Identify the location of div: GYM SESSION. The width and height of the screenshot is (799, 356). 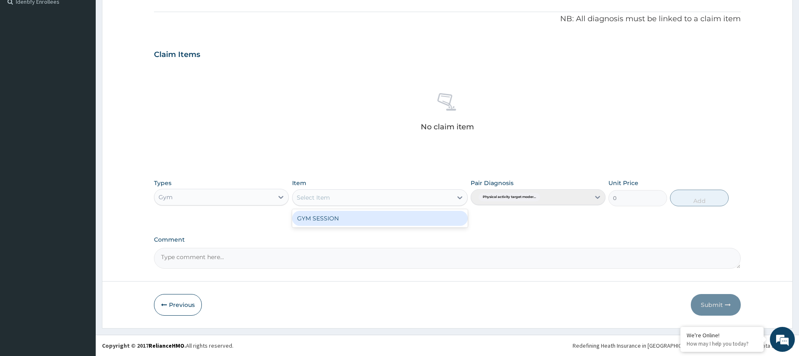
(380, 218).